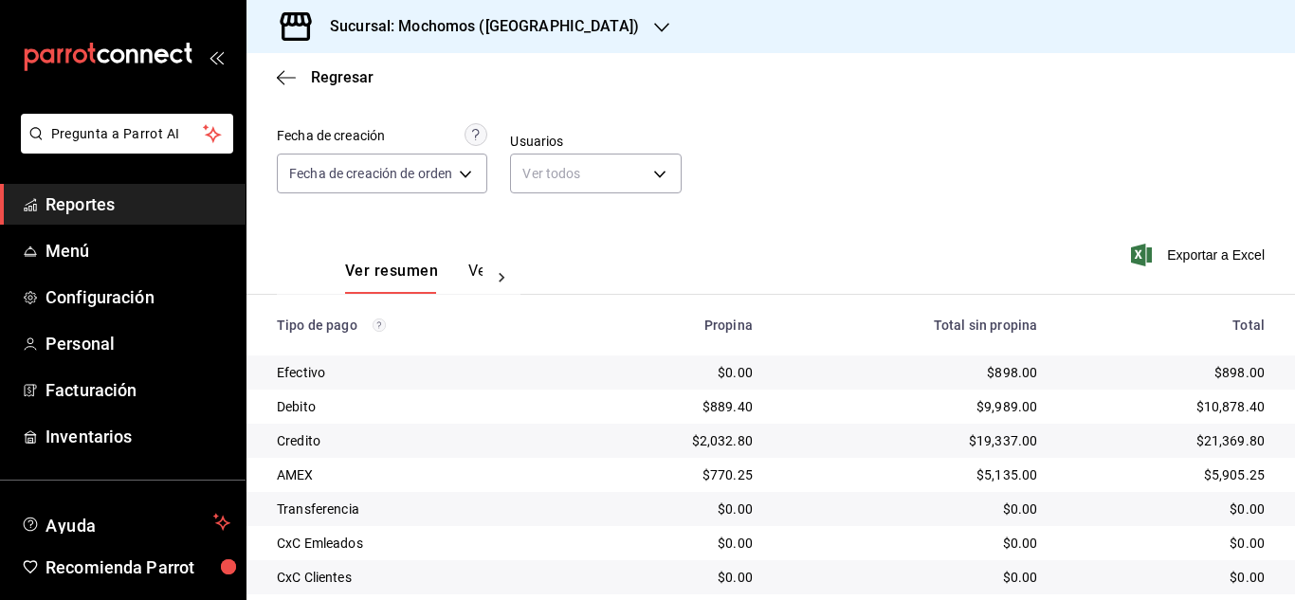 The height and width of the screenshot is (600, 1295). I want to click on div: $19,337.00, so click(910, 441).